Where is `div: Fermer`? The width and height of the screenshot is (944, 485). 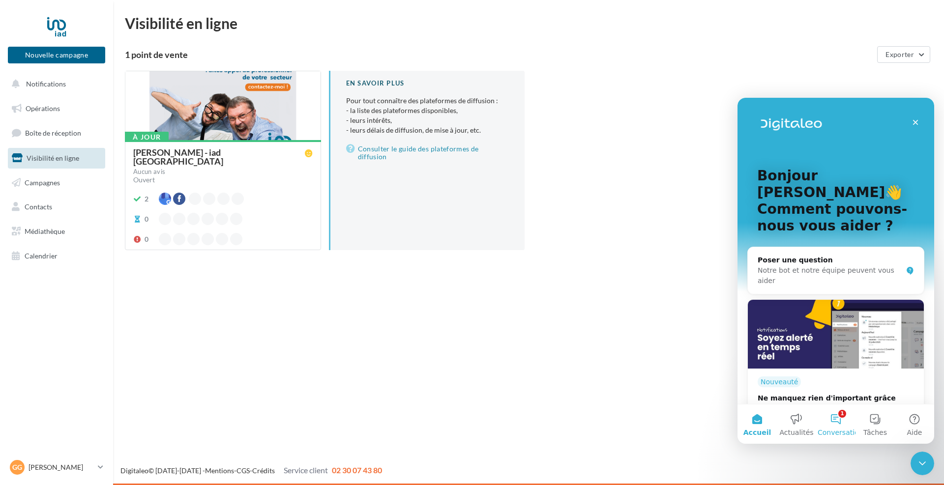 div: Fermer is located at coordinates (178, 25).